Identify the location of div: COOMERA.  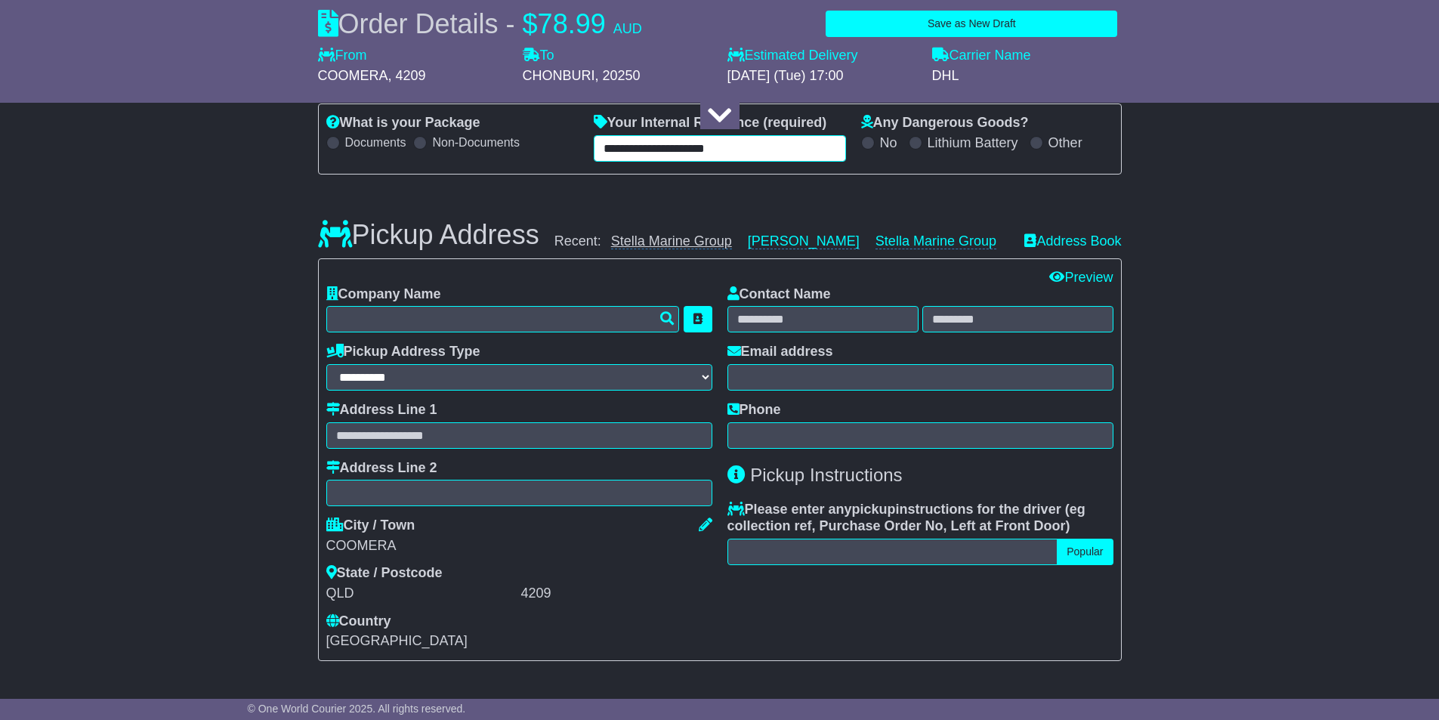
(519, 546).